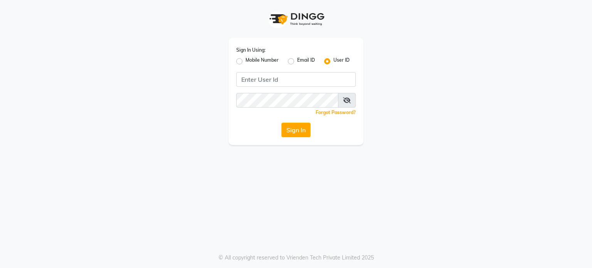 Image resolution: width=592 pixels, height=268 pixels. What do you see at coordinates (296, 19) in the screenshot?
I see `img: logo1.svg` at bounding box center [296, 19].